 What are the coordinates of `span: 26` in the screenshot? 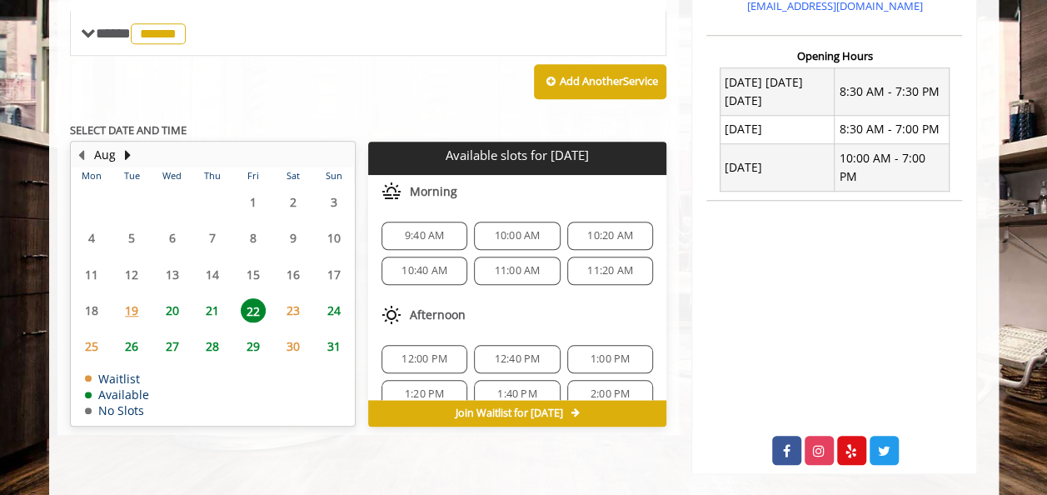 It's located at (132, 346).